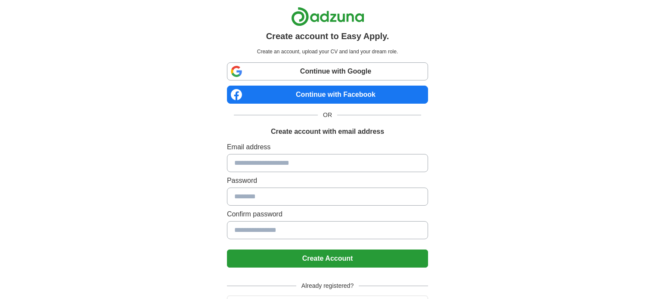 This screenshot has width=655, height=299. What do you see at coordinates (328, 36) in the screenshot?
I see `h1: Create account to Easy Apply.` at bounding box center [328, 36].